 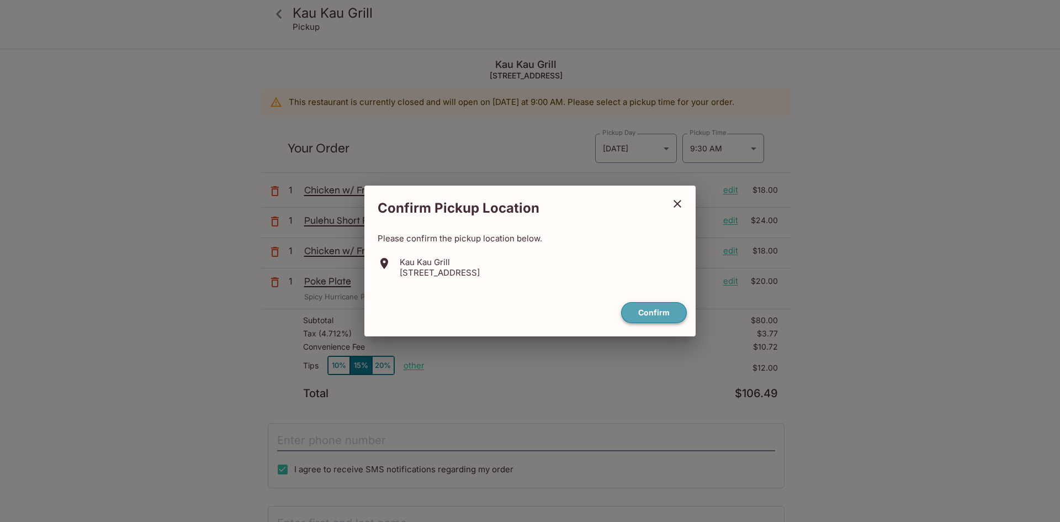 What do you see at coordinates (530, 238) in the screenshot?
I see `p: Please confirm the pickup location below.` at bounding box center [530, 238].